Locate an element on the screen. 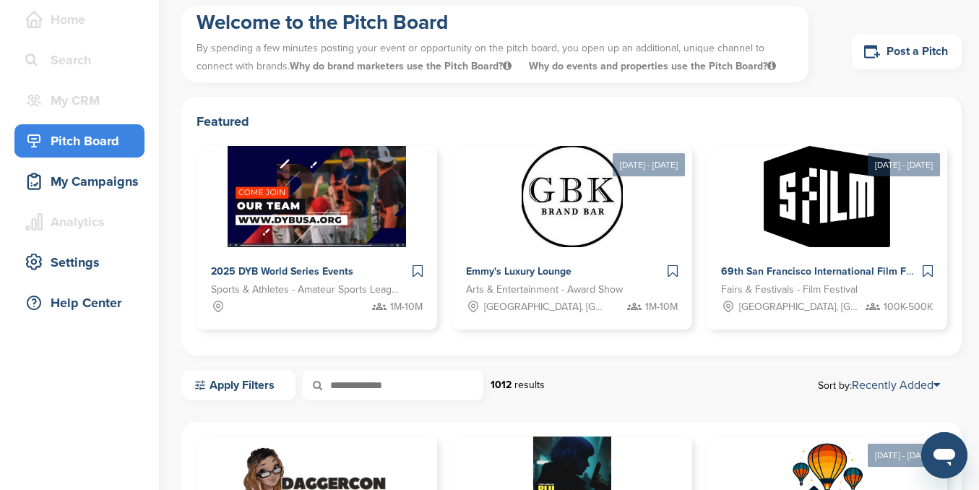 The image size is (979, 490). span: Sort by: is located at coordinates (879, 385).